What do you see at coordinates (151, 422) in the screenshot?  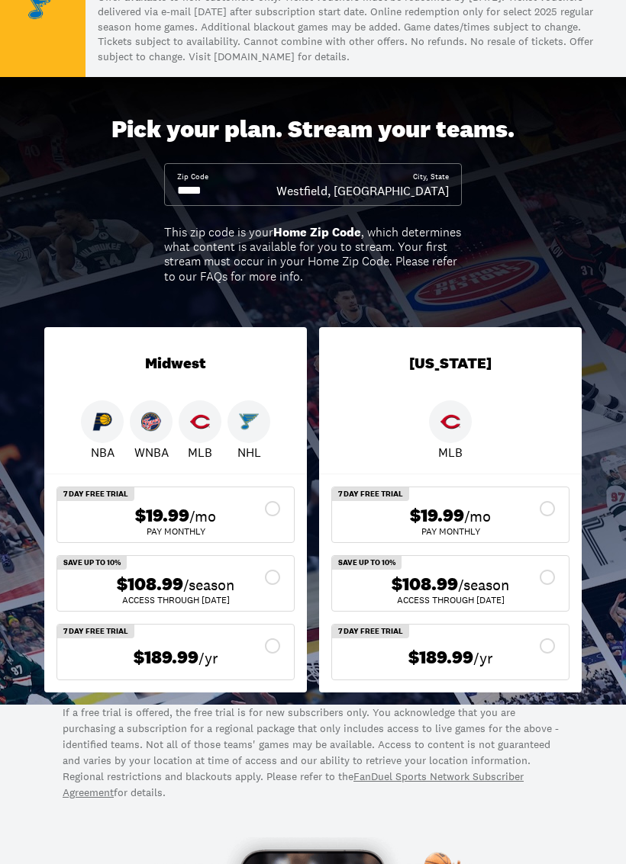 I see `img: Fever` at bounding box center [151, 422].